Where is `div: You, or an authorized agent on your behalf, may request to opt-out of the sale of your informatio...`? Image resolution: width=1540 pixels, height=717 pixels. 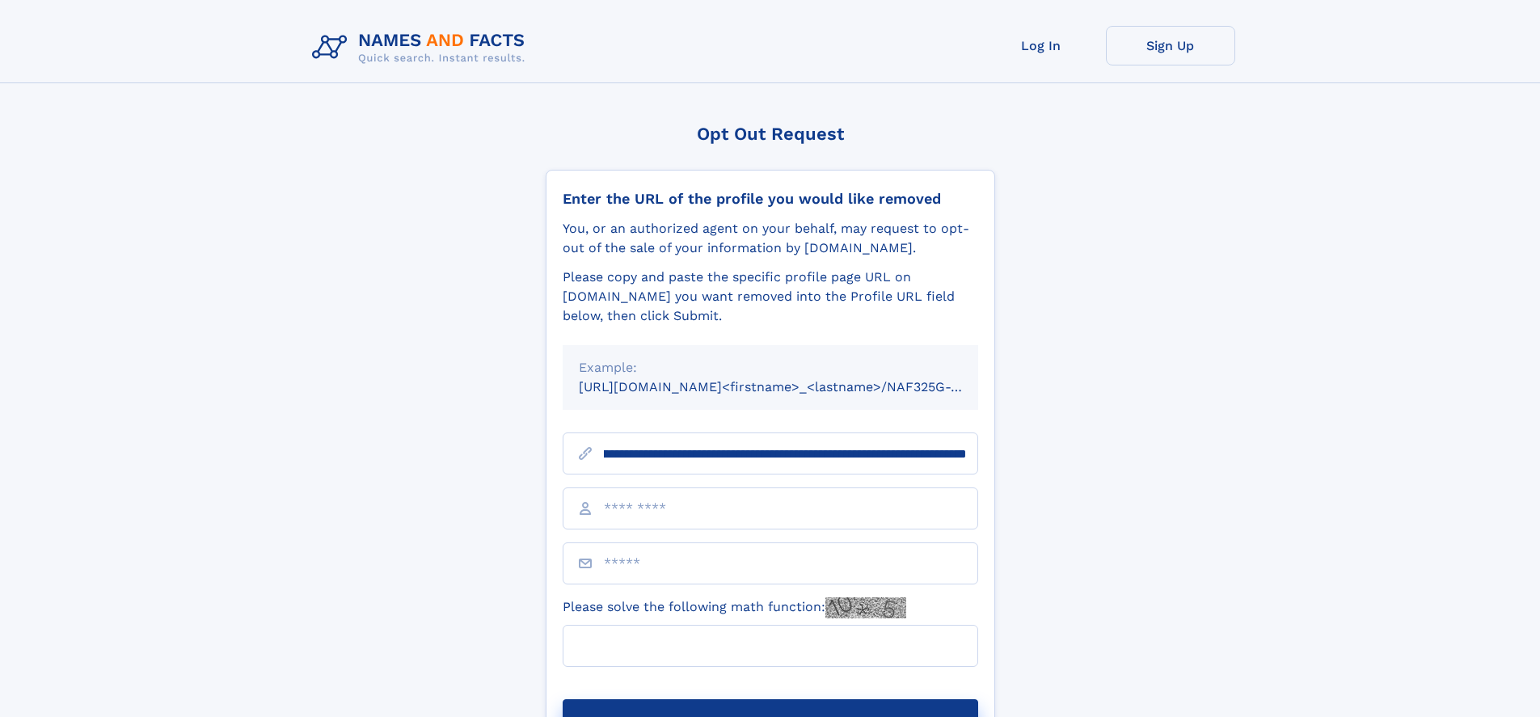
div: You, or an authorized agent on your behalf, may request to opt-out of the sale of your informatio... is located at coordinates (770, 238).